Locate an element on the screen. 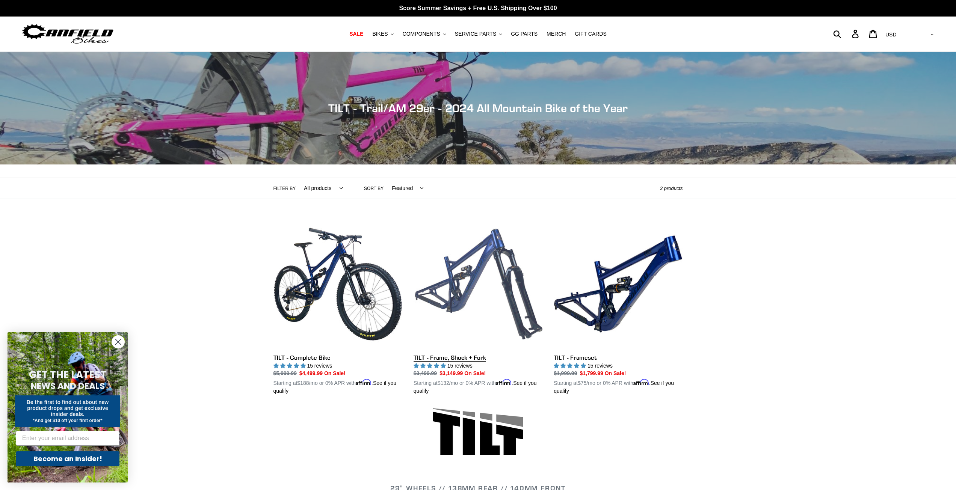  a: MERCH is located at coordinates (556, 34).